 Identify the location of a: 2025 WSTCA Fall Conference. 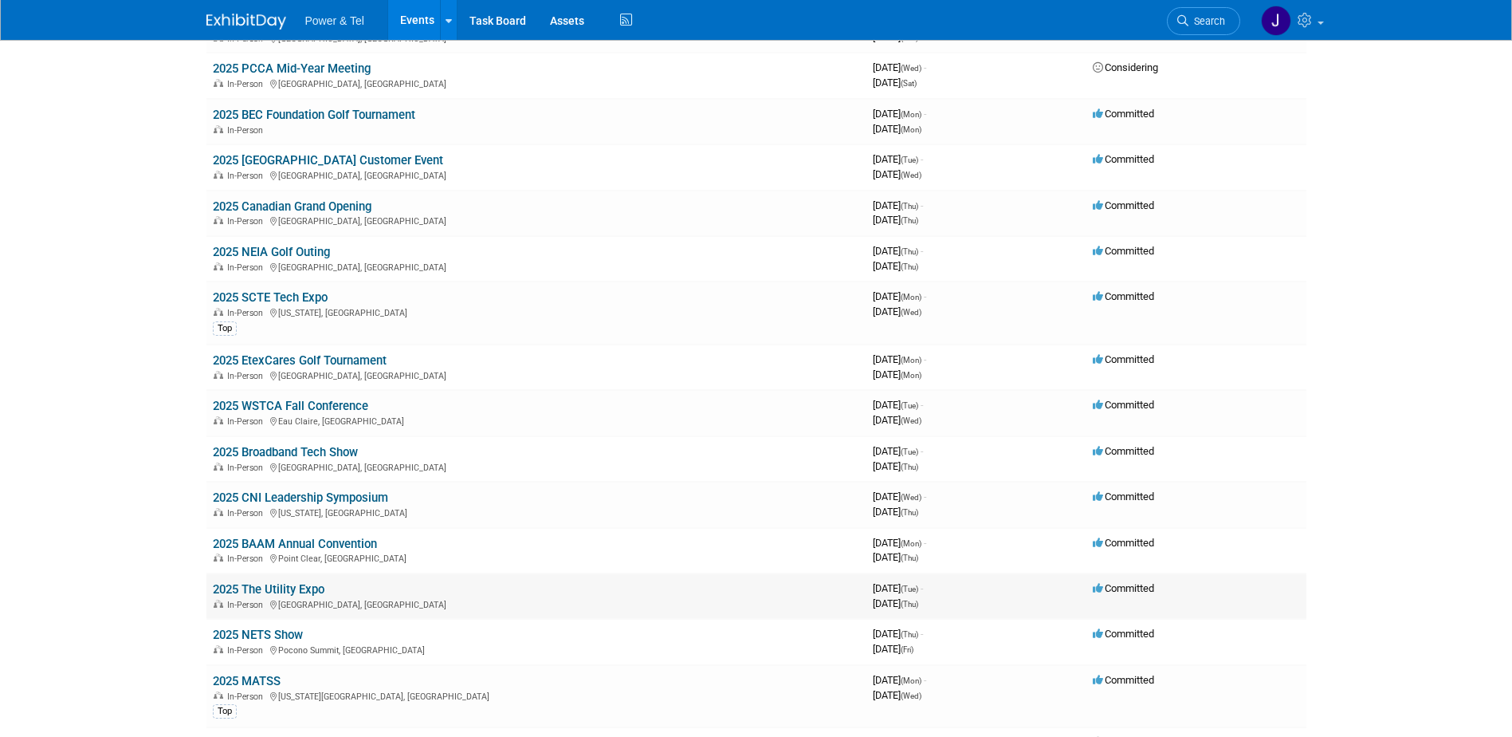
(290, 406).